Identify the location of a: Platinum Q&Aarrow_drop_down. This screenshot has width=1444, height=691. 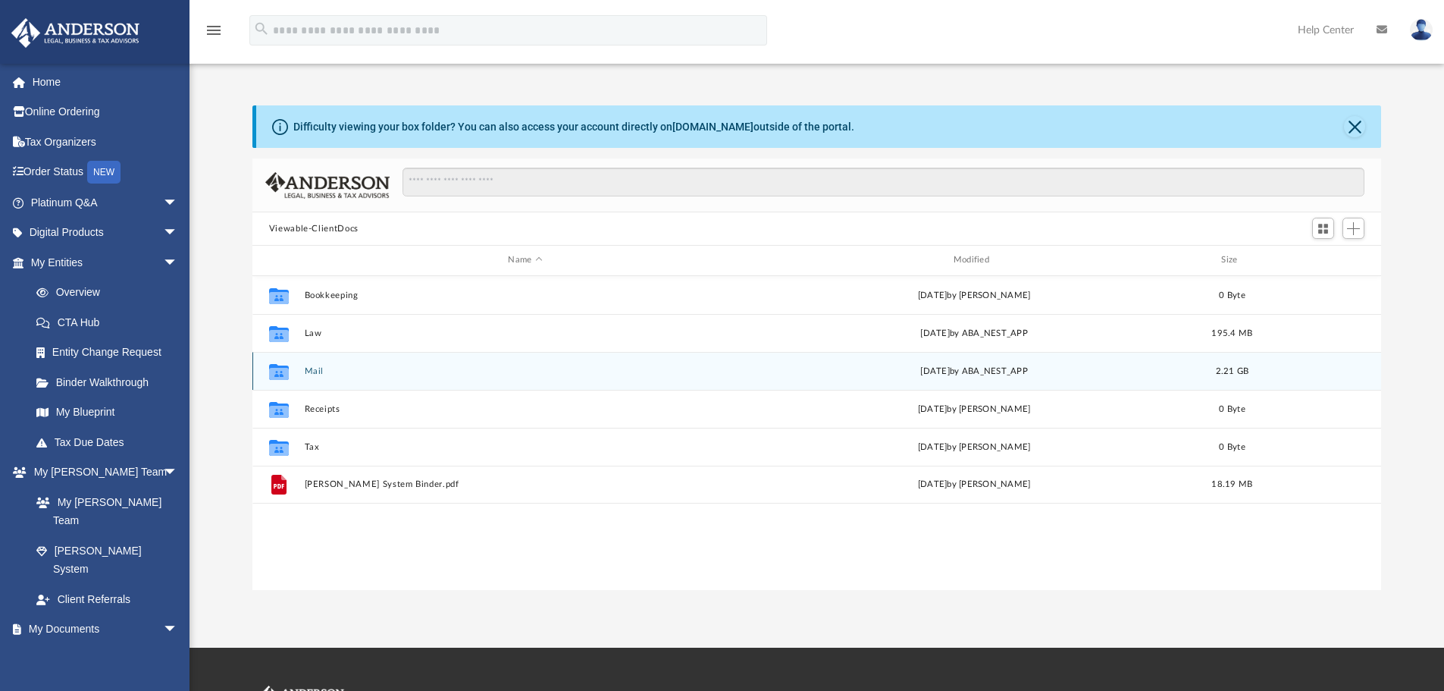
(105, 202).